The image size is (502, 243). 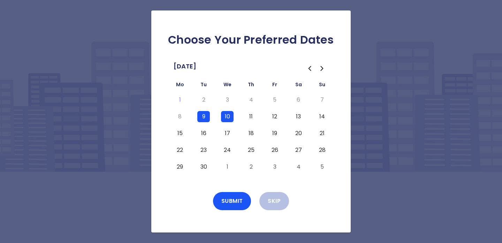 I want to click on button: Submit, so click(x=232, y=201).